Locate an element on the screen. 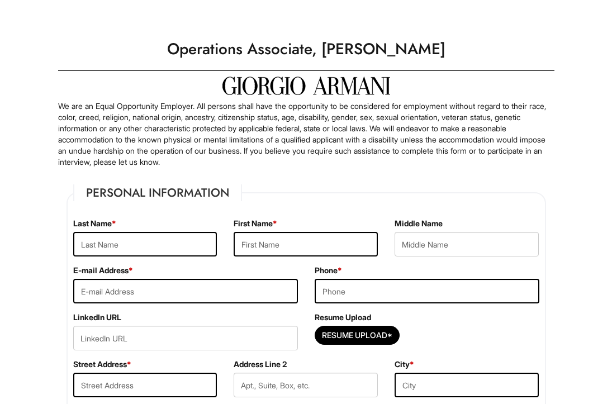 The width and height of the screenshot is (612, 404). legend: Personal Information is located at coordinates (158, 193).